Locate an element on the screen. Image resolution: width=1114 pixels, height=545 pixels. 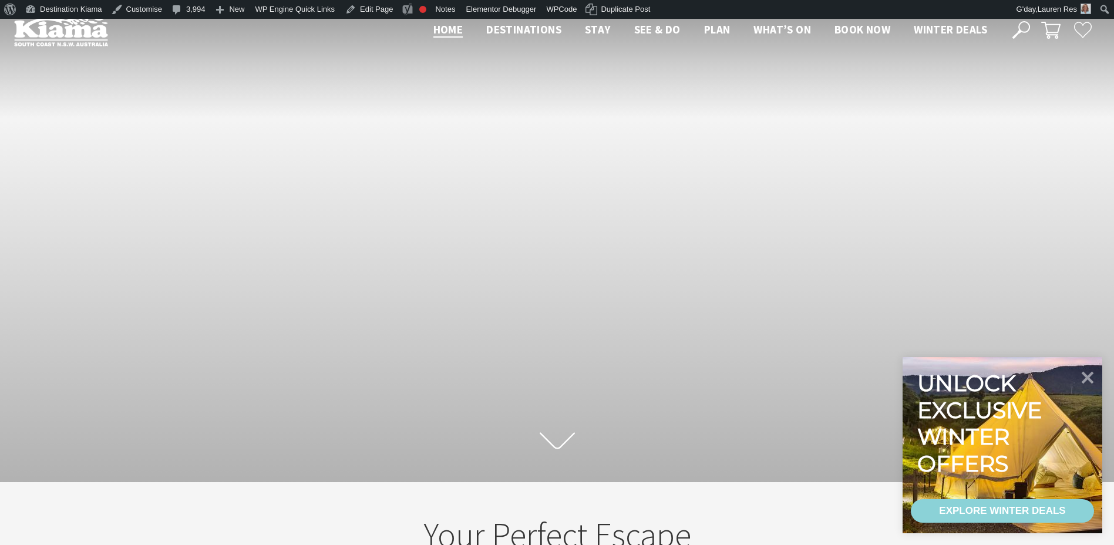
span: Winter Deals is located at coordinates (950, 29).